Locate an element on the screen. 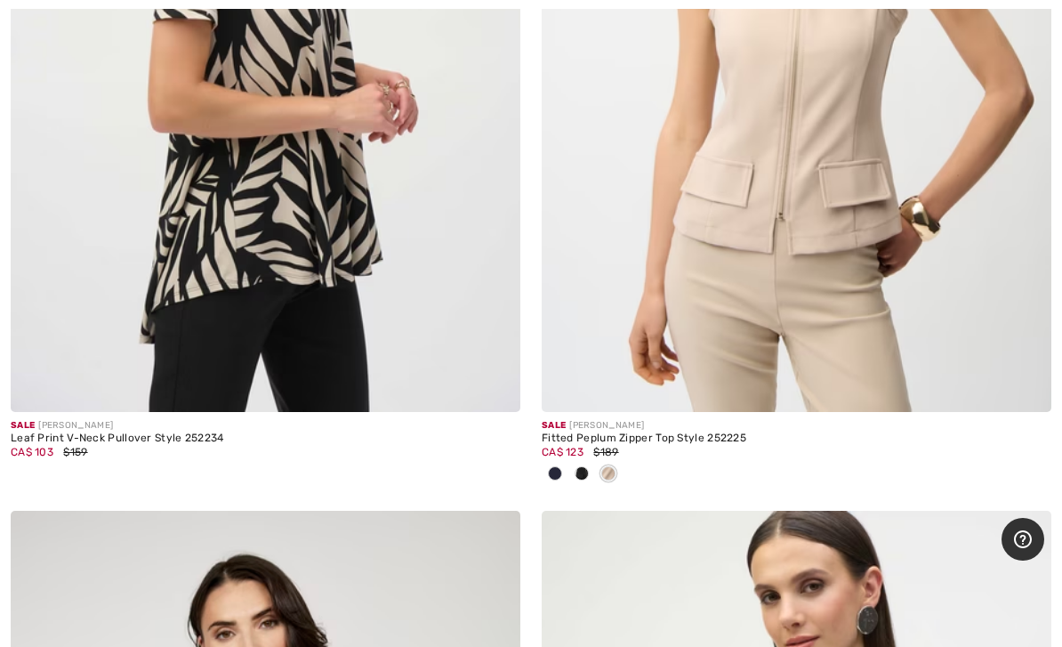 The width and height of the screenshot is (1062, 647). span: $159 is located at coordinates (75, 452).